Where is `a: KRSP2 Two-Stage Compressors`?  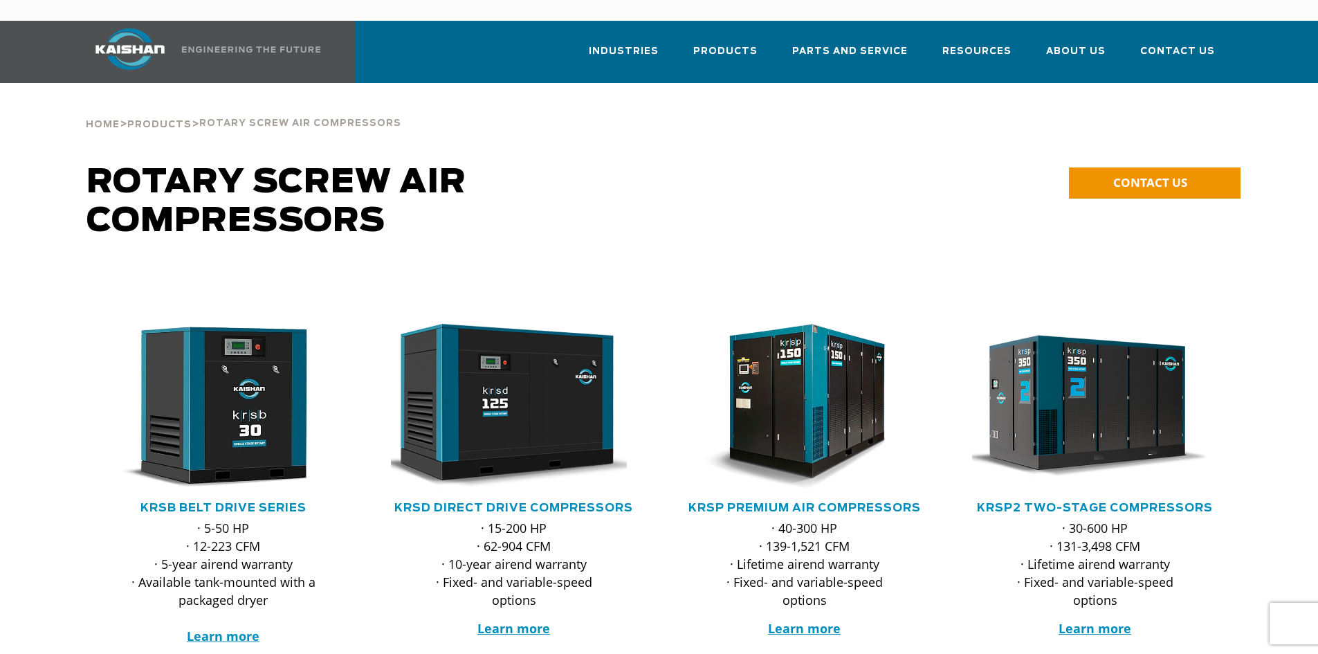
a: KRSP2 Two-Stage Compressors is located at coordinates (1094, 508).